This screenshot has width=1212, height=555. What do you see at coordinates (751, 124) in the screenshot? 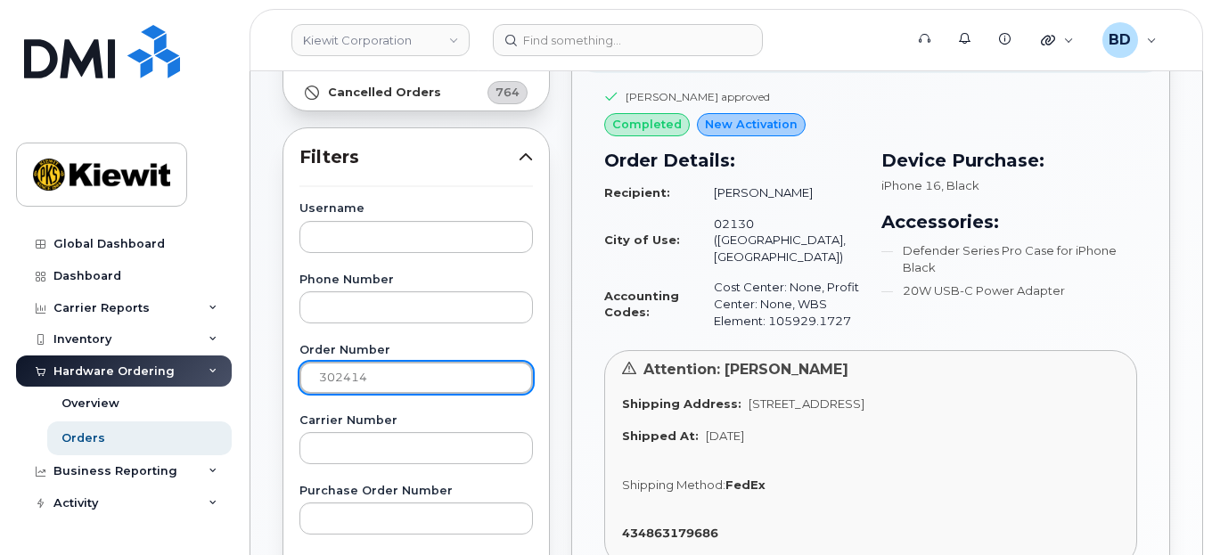
I see `span: New Activation` at bounding box center [751, 124].